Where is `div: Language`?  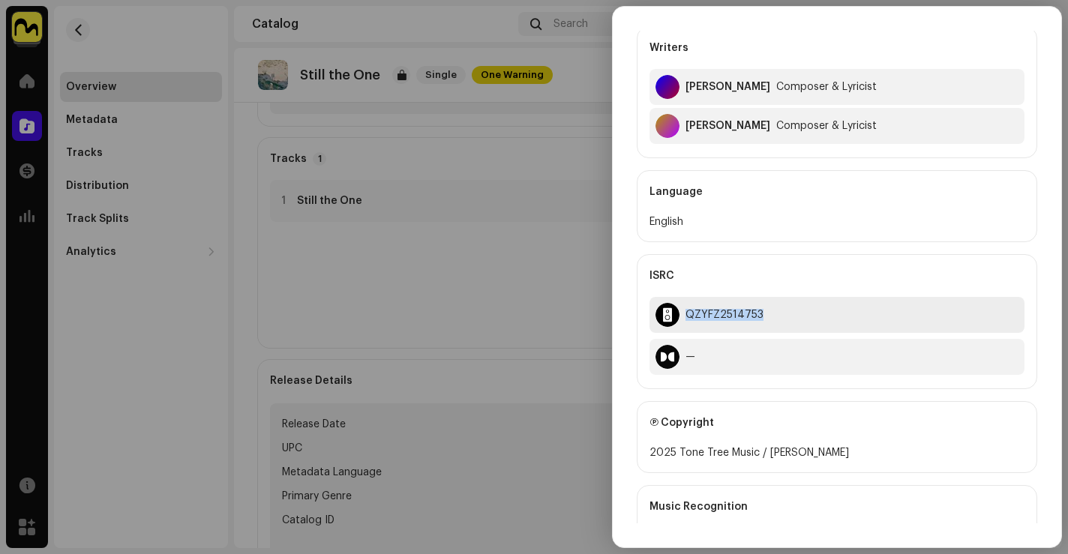 div: Language is located at coordinates (837, 192).